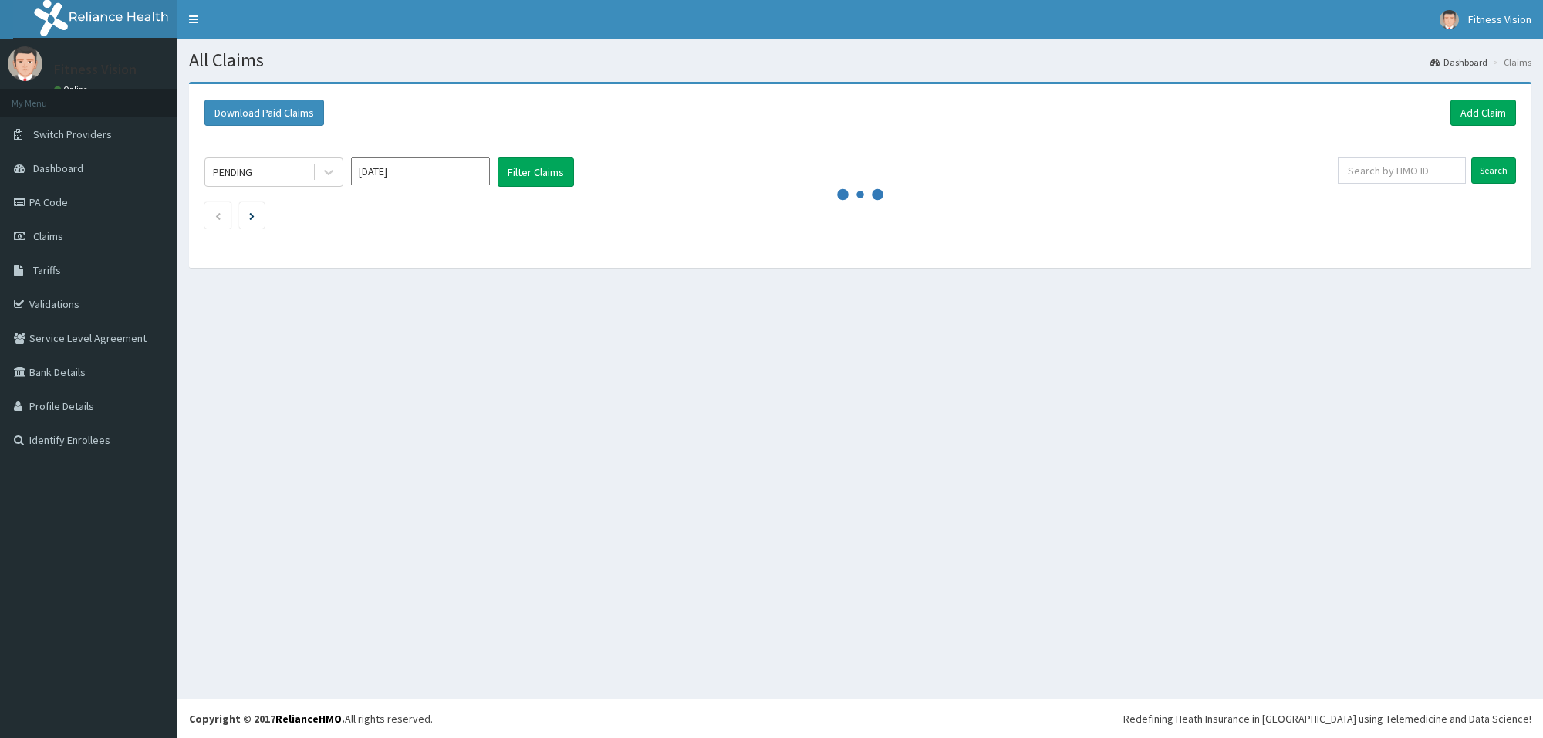  What do you see at coordinates (1459, 62) in the screenshot?
I see `a: Dashboard` at bounding box center [1459, 62].